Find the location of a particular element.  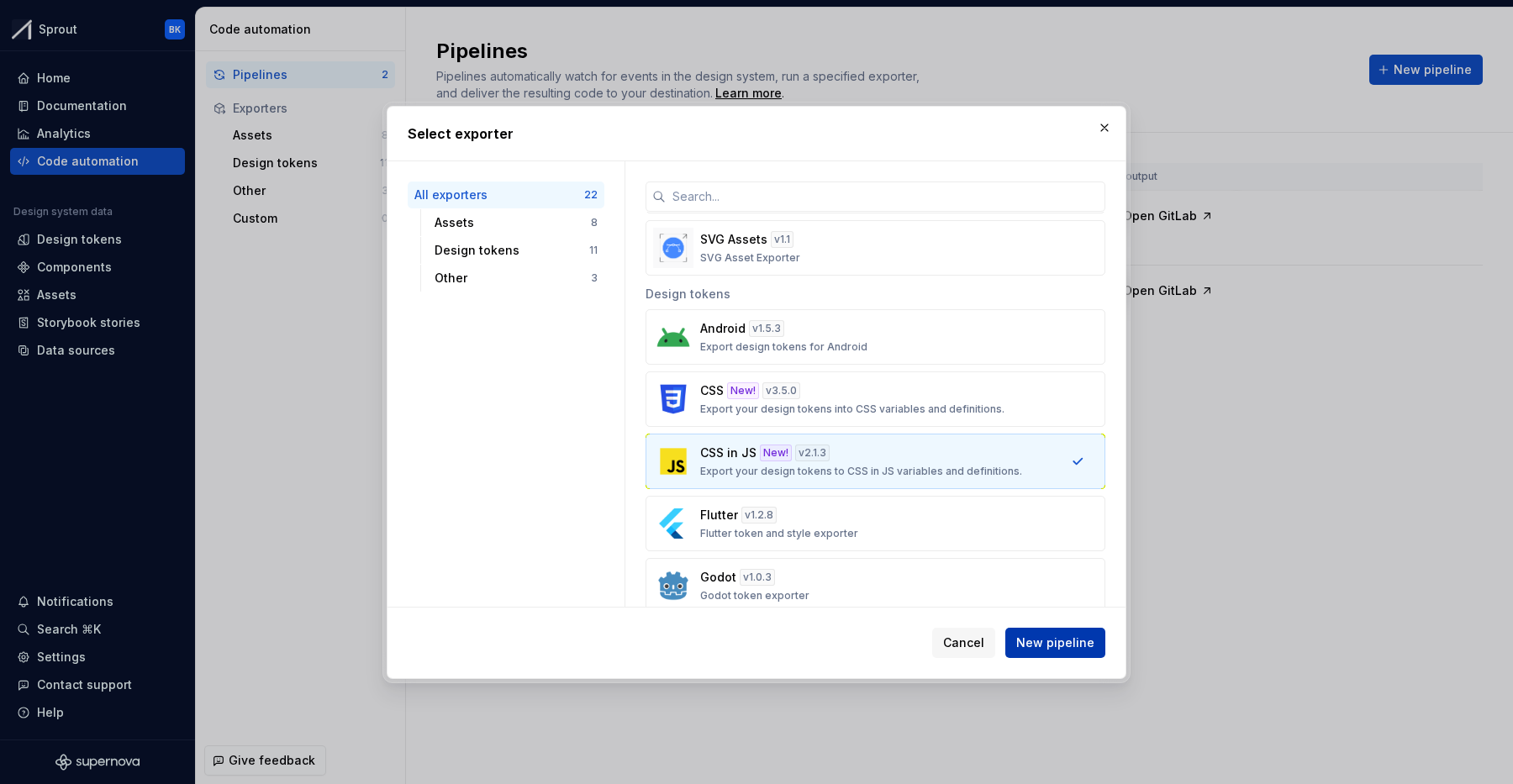

button: All exporters22 is located at coordinates (506, 196).